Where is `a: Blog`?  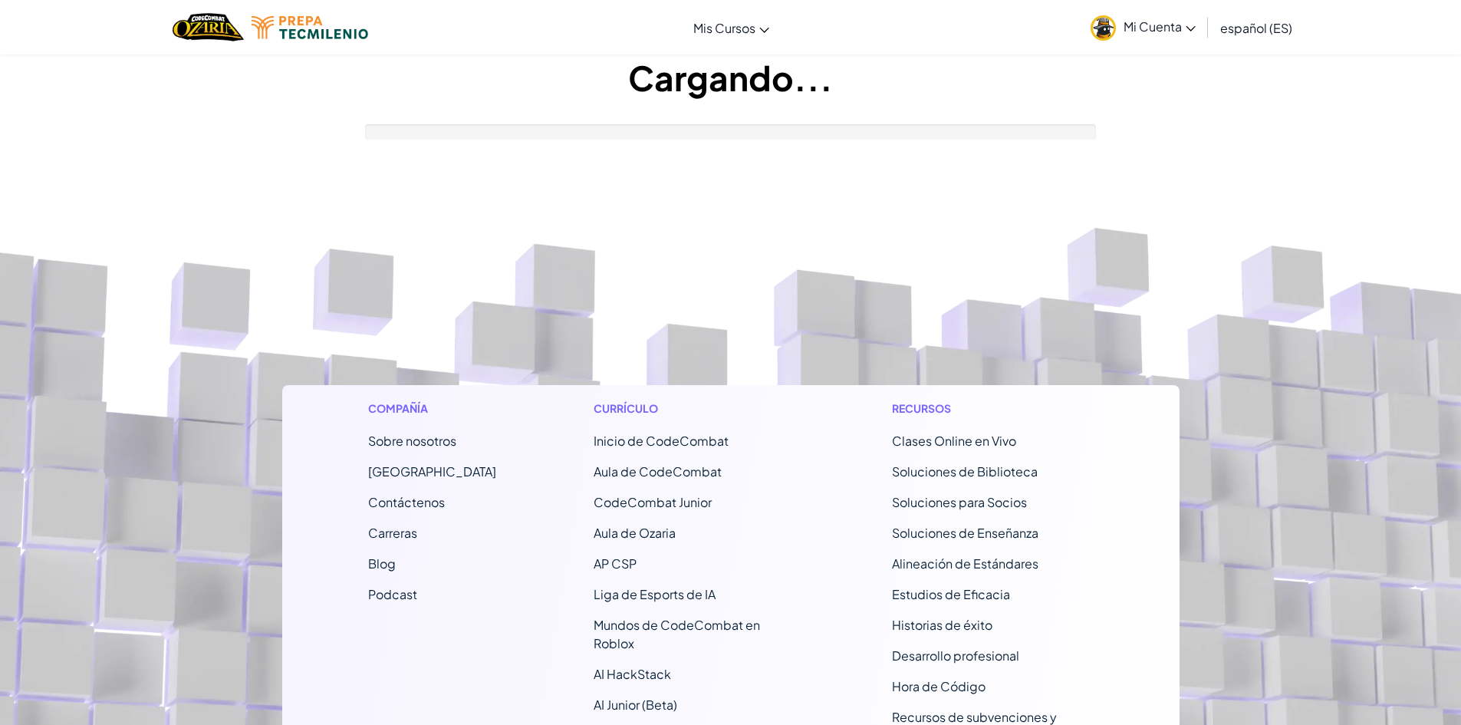 a: Blog is located at coordinates (382, 563).